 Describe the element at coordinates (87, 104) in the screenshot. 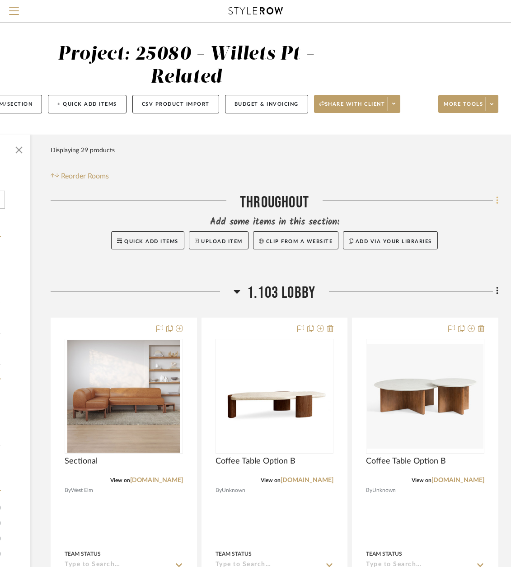

I see `button: + Quick Add Items` at that location.